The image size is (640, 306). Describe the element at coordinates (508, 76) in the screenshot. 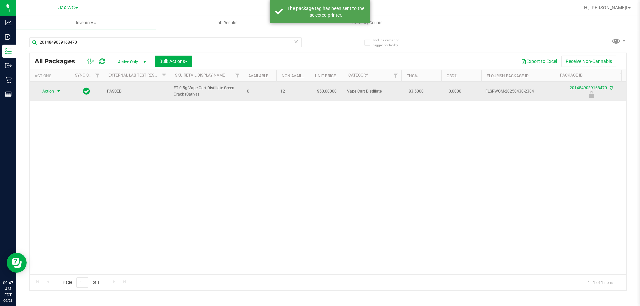

I see `a: Flourish Package ID` at that location.